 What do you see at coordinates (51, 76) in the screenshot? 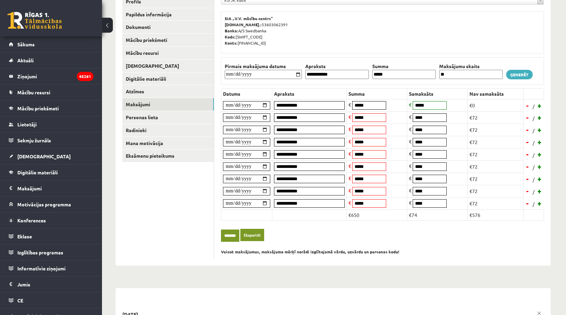
I see `a: Ziņojumi45261` at bounding box center [51, 76].